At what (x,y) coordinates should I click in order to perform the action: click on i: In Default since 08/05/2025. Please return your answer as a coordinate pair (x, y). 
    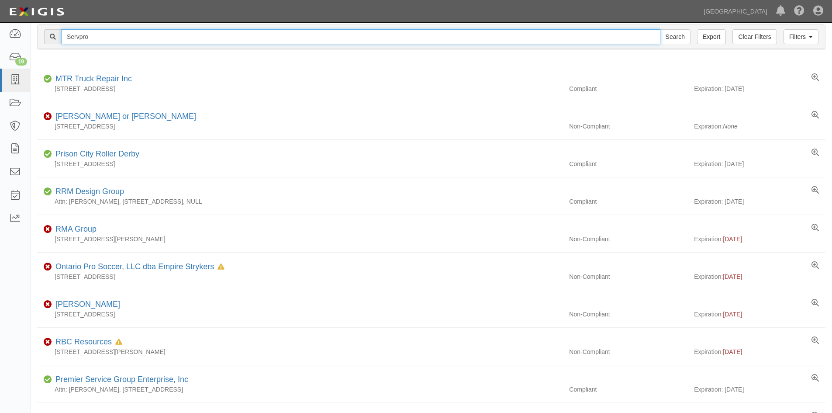
    Looking at the image, I should click on (119, 342).